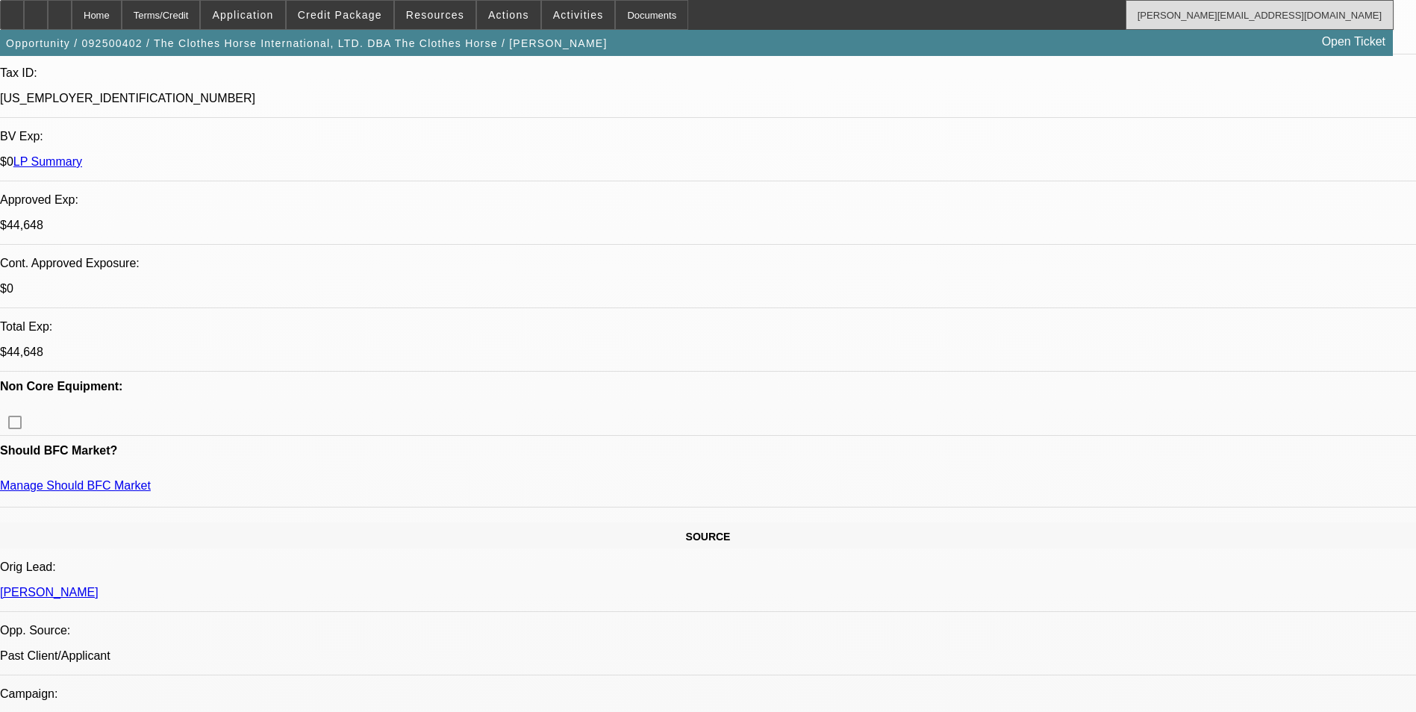 This screenshot has height=712, width=1416. What do you see at coordinates (1353, 42) in the screenshot?
I see `a: Open Ticket` at bounding box center [1353, 42].